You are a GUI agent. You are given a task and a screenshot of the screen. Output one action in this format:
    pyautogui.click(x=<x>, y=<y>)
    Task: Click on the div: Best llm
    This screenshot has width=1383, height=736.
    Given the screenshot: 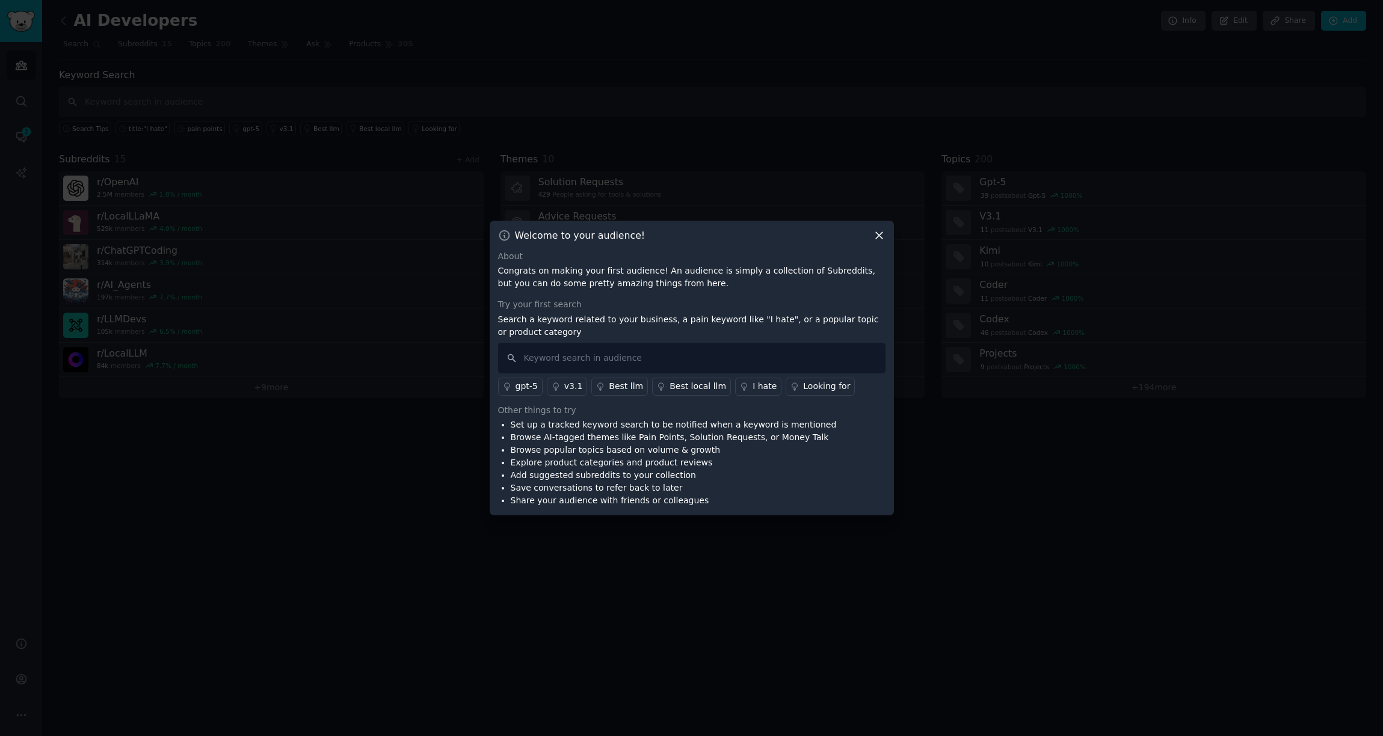 What is the action you would take?
    pyautogui.click(x=626, y=386)
    